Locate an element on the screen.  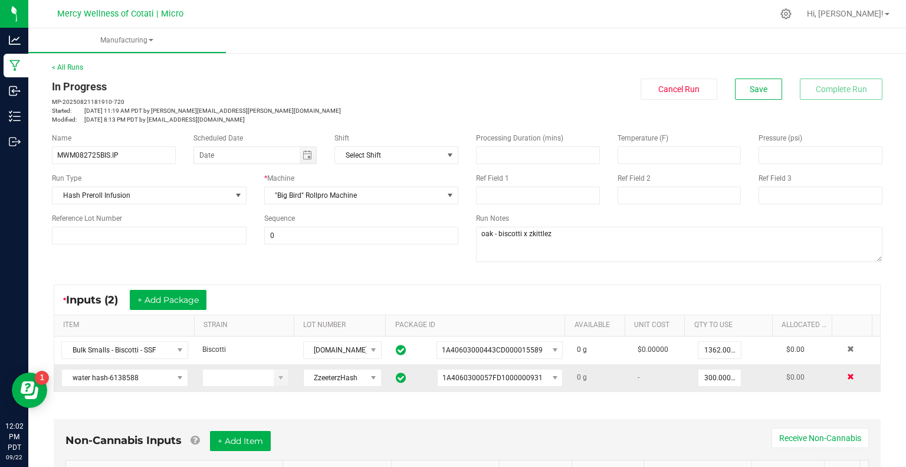
span: ZzeeterzHash is located at coordinates (335, 378).